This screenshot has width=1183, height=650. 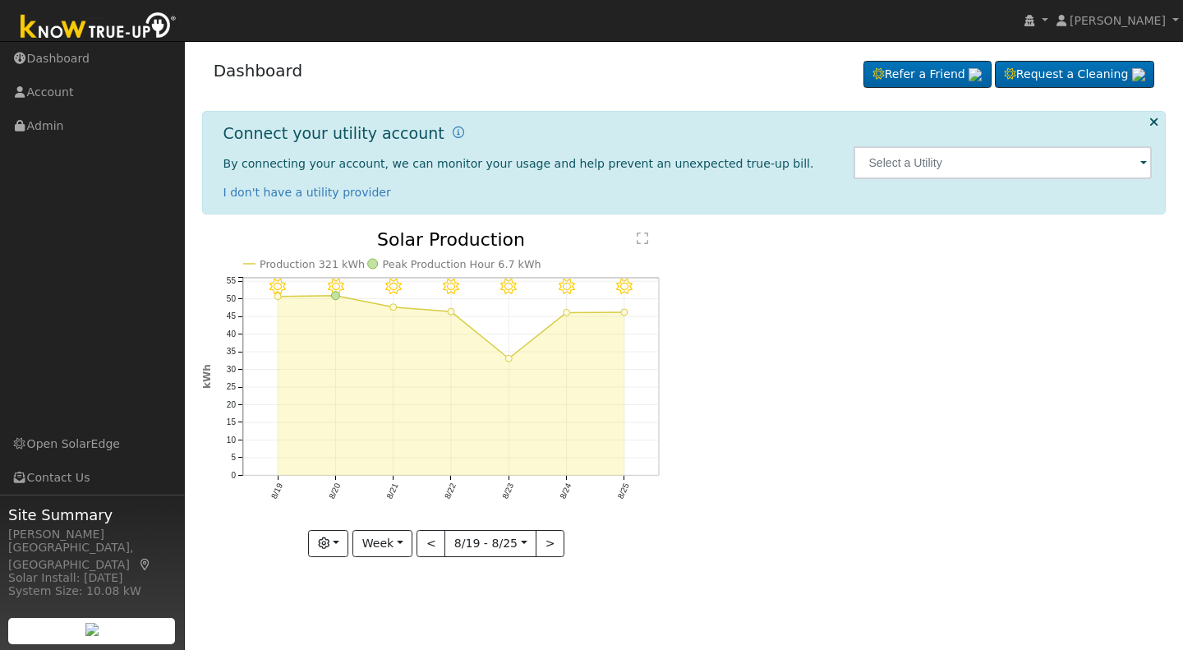 What do you see at coordinates (334, 133) in the screenshot?
I see `h1: Connect your utility account` at bounding box center [334, 133].